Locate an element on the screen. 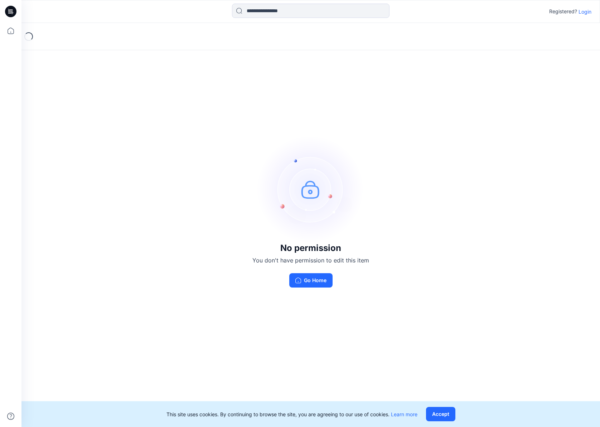 Image resolution: width=600 pixels, height=427 pixels. button: Go Home is located at coordinates (311, 280).